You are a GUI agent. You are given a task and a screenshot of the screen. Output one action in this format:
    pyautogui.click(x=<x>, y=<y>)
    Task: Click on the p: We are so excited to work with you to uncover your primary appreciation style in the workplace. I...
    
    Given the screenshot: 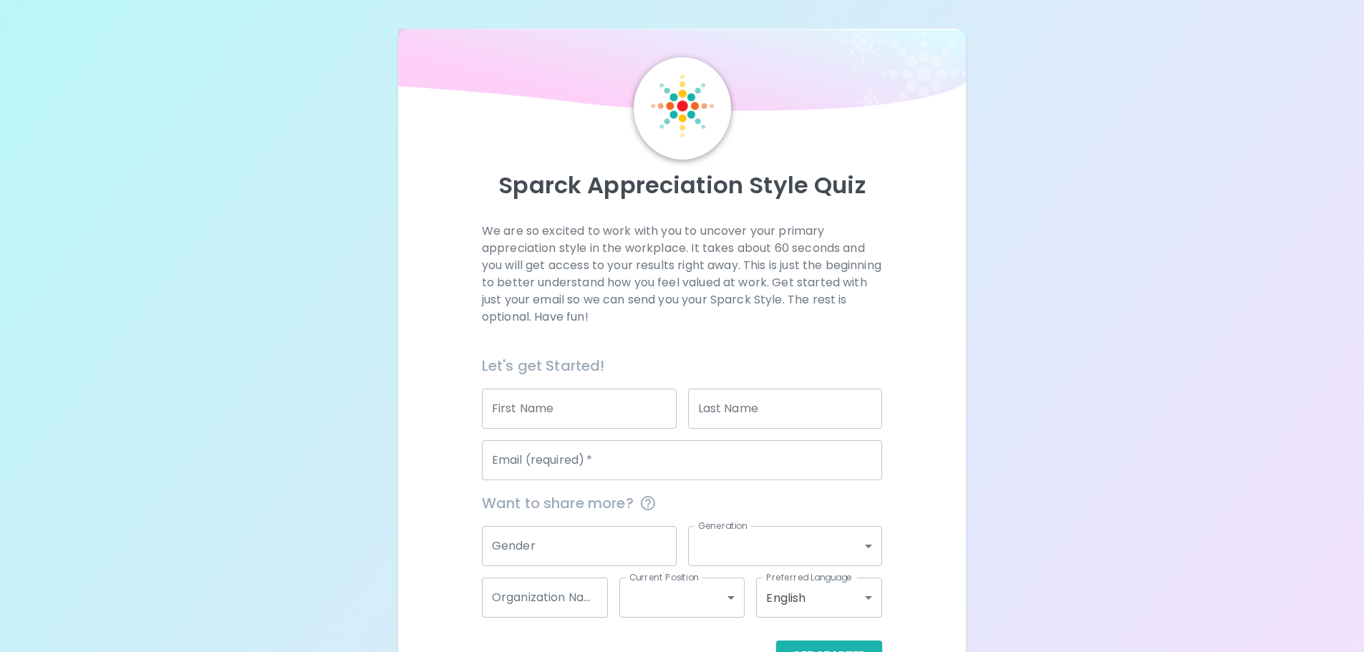 What is the action you would take?
    pyautogui.click(x=682, y=274)
    